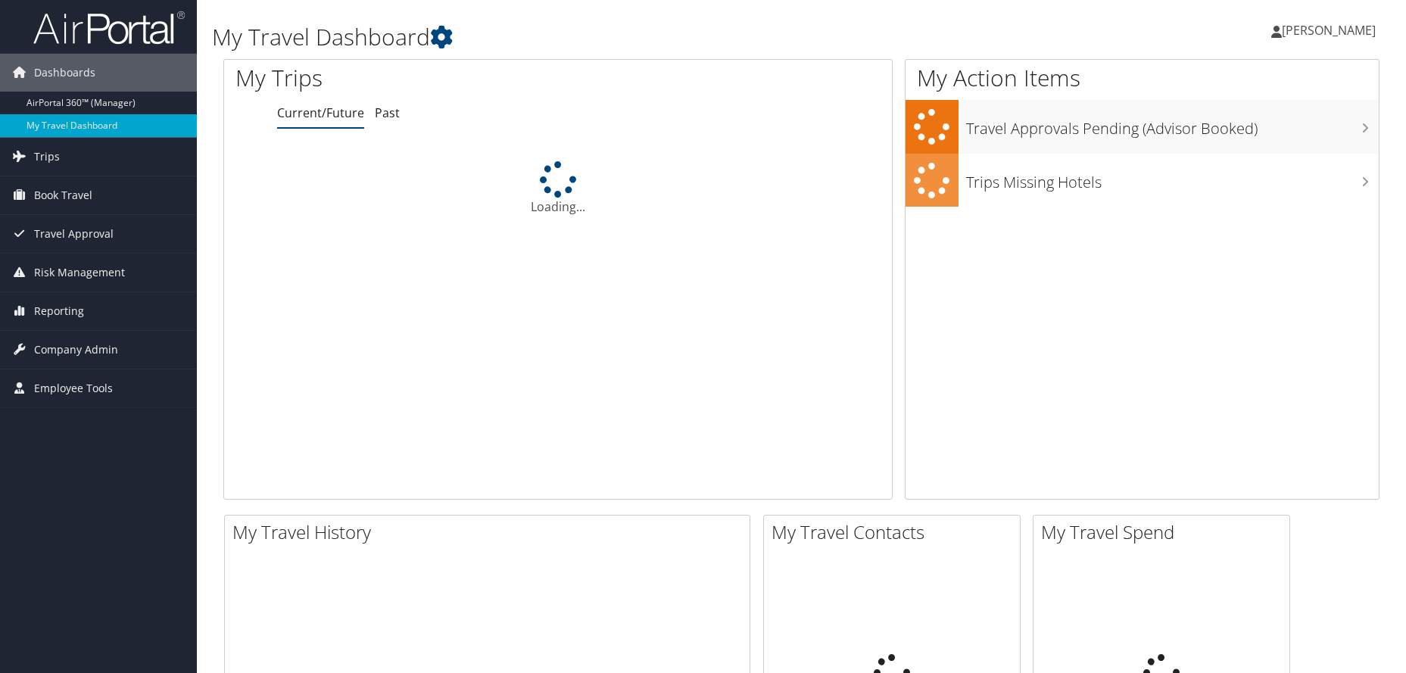 This screenshot has height=673, width=1406. What do you see at coordinates (1142, 78) in the screenshot?
I see `h1: My Action Items` at bounding box center [1142, 78].